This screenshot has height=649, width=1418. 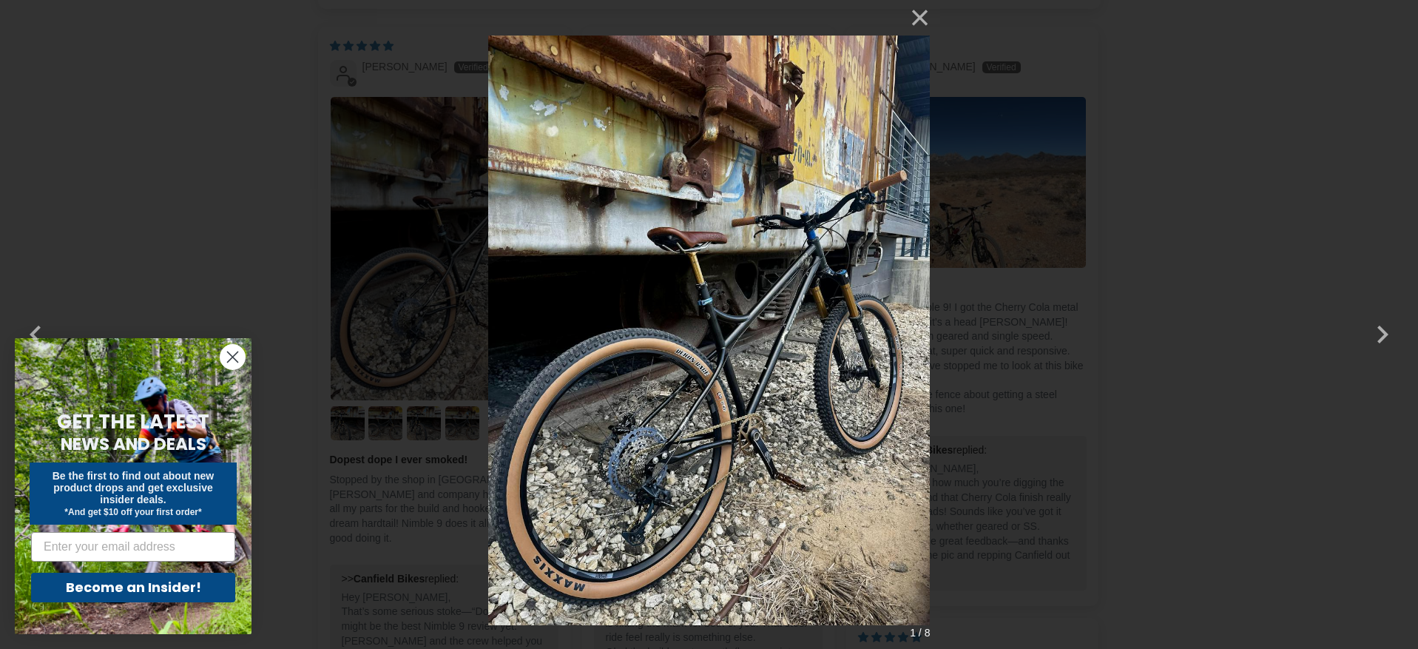 What do you see at coordinates (133, 488) in the screenshot?
I see `span: Be the first to find out about new product drops and get exclusive insider deals.` at bounding box center [133, 488].